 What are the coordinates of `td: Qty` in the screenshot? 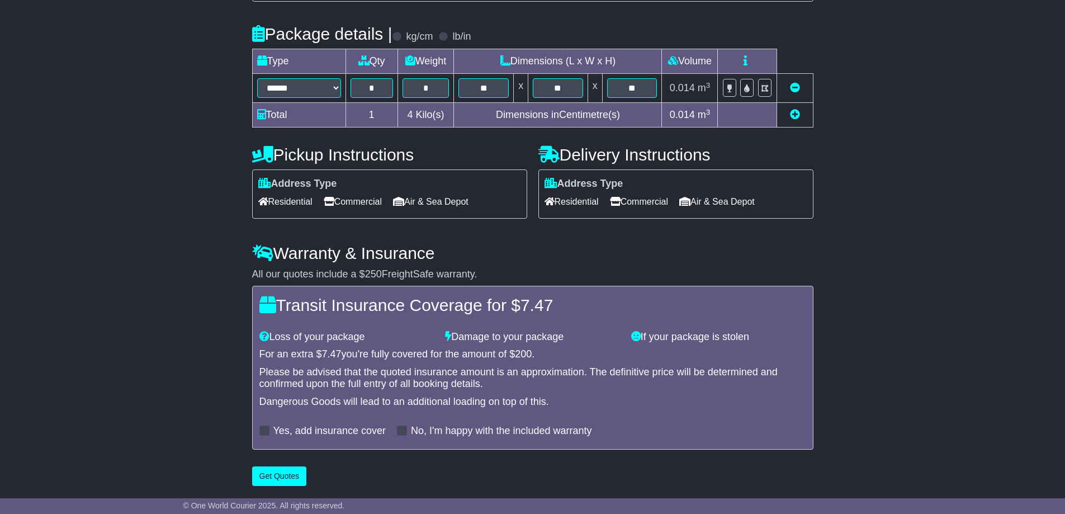 It's located at (371, 61).